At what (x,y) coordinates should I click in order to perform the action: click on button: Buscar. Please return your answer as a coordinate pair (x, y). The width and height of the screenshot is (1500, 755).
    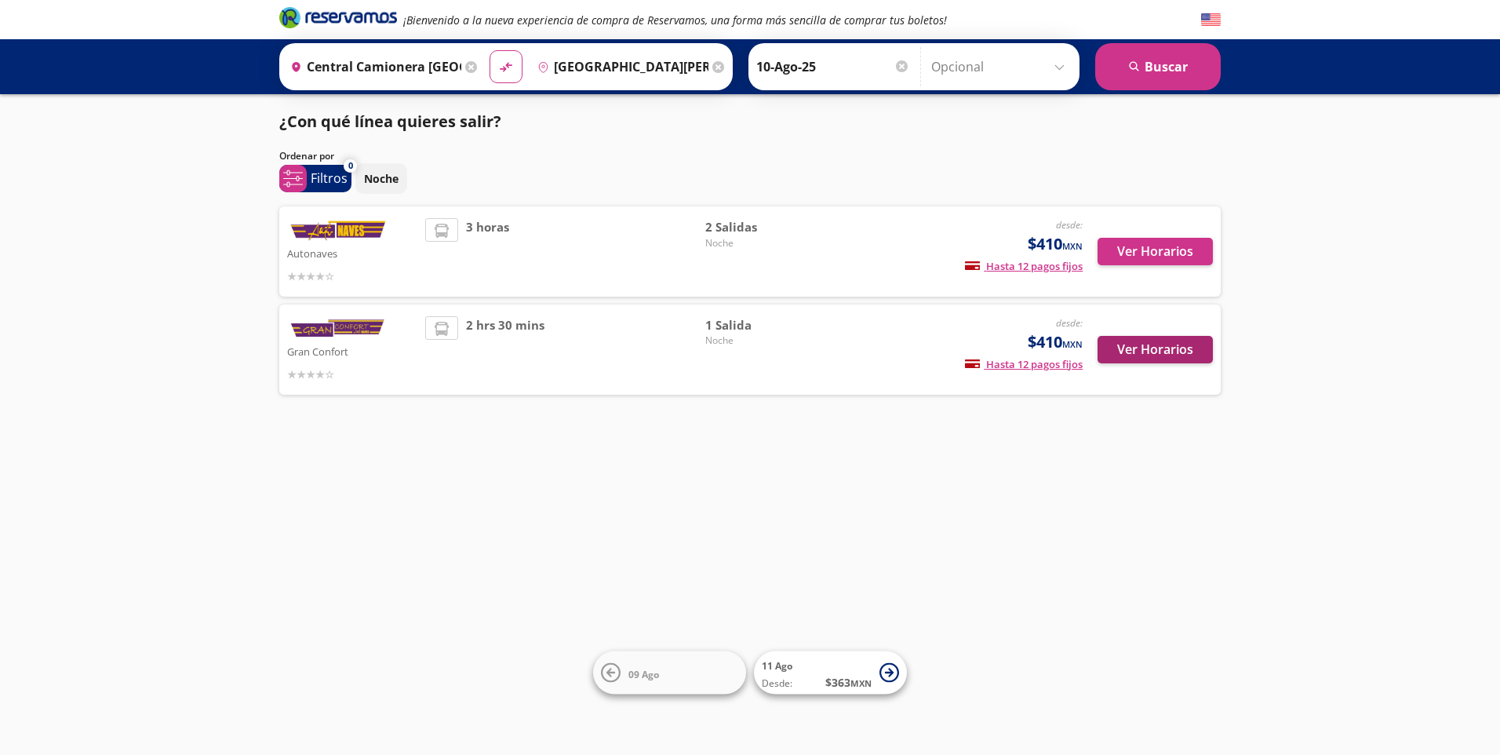
    Looking at the image, I should click on (1158, 67).